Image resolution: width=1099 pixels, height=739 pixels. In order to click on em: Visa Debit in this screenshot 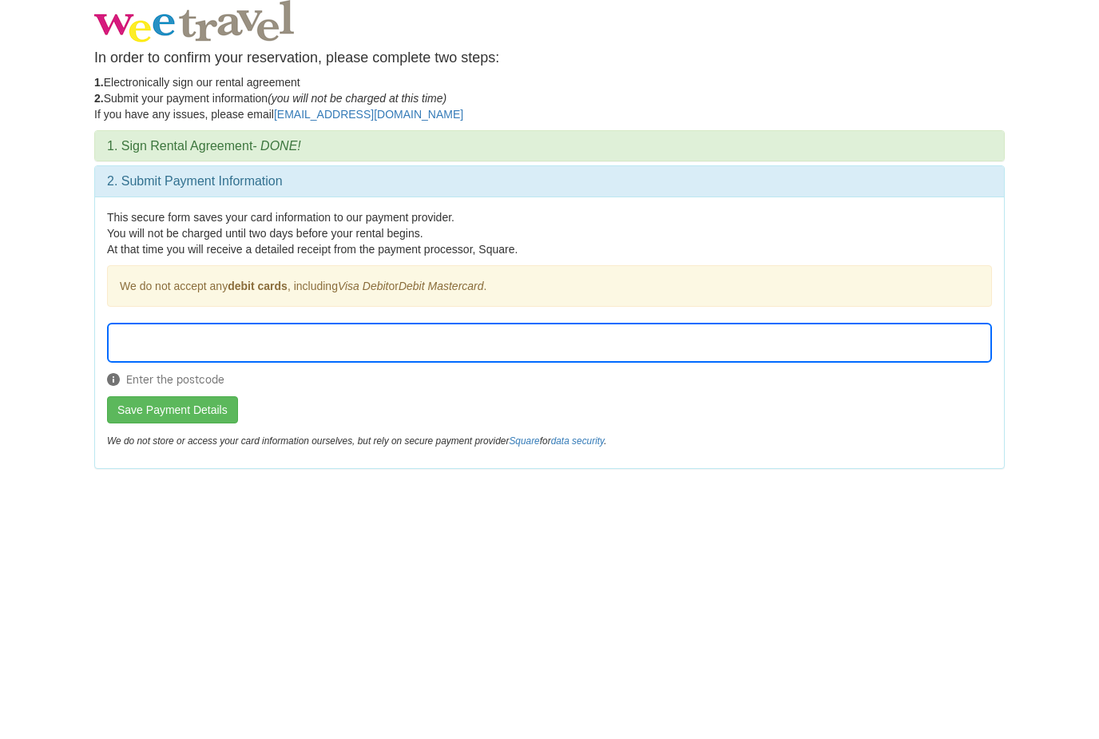, I will do `click(364, 286)`.